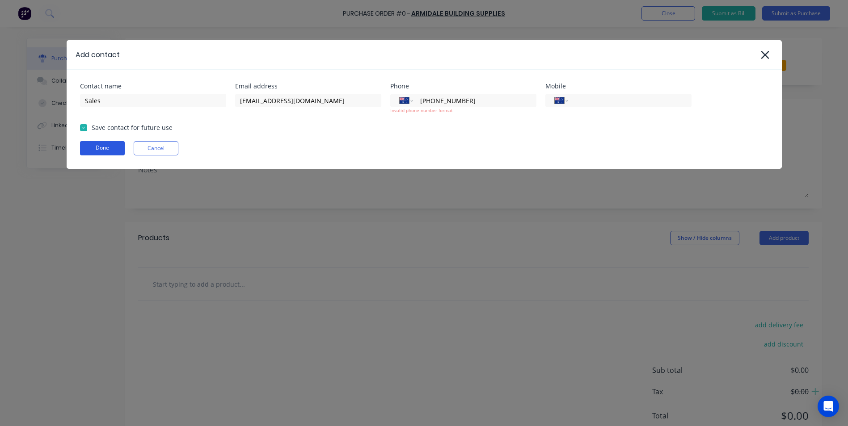 The height and width of the screenshot is (426, 848). I want to click on div: Contact name, so click(153, 86).